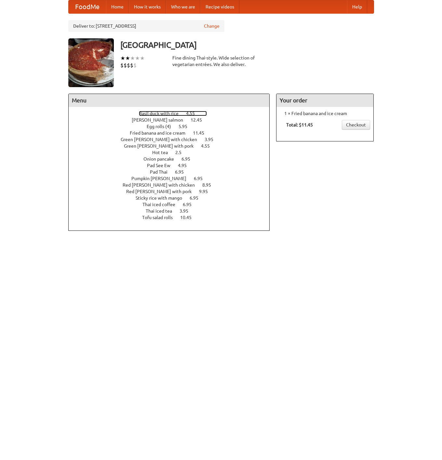  Describe the element at coordinates (220, 7) in the screenshot. I see `a: Recipe videos` at that location.